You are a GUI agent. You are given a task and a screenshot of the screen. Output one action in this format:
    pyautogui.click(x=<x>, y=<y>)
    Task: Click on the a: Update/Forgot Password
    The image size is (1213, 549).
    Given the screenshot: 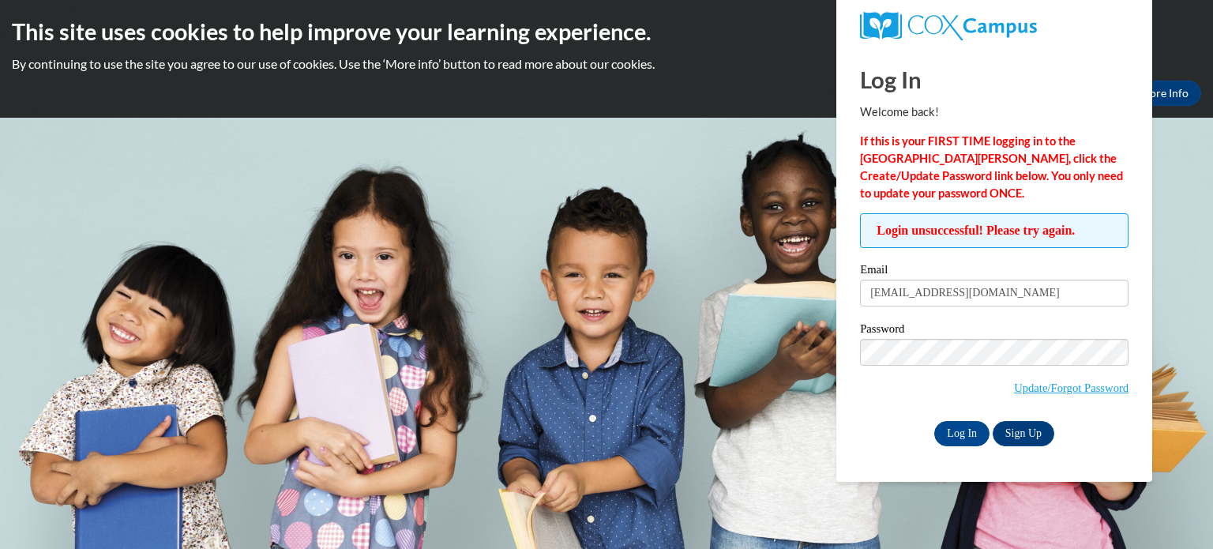 What is the action you would take?
    pyautogui.click(x=1071, y=388)
    